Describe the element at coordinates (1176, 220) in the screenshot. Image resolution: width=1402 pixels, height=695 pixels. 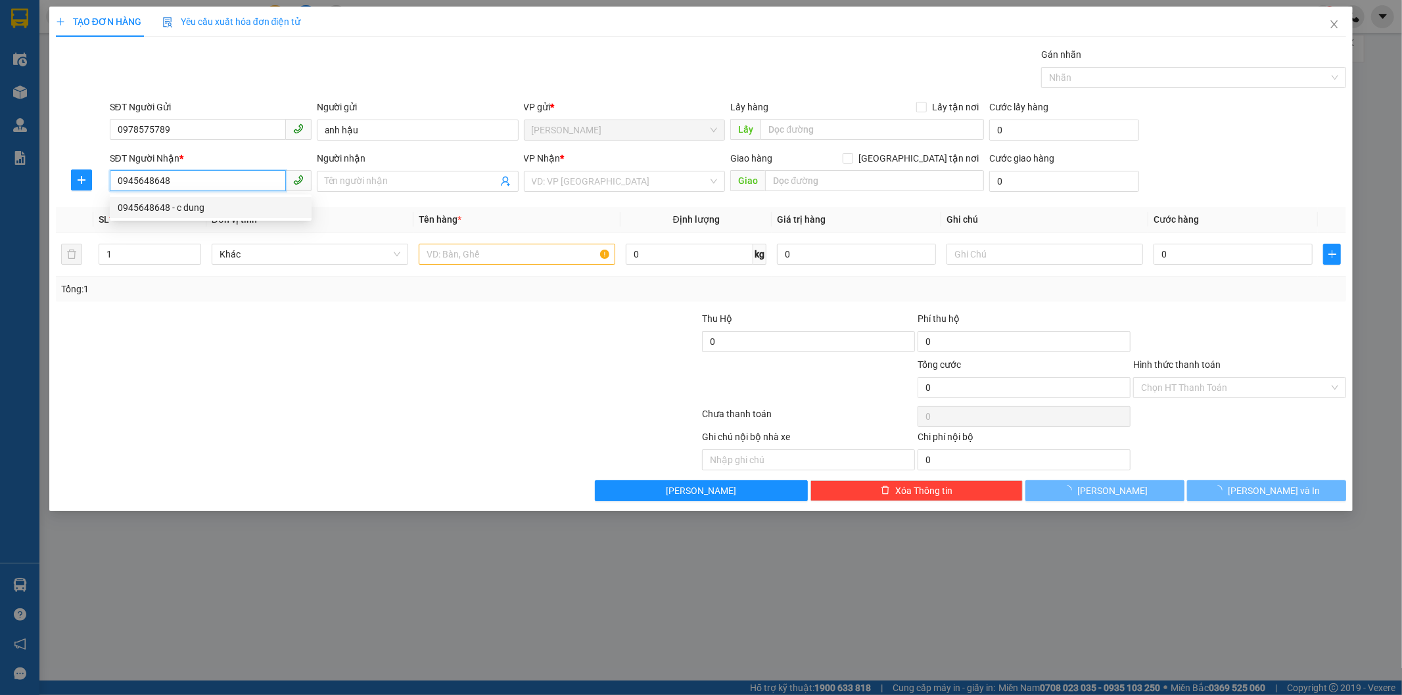
I see `span: Cước hàng` at that location.